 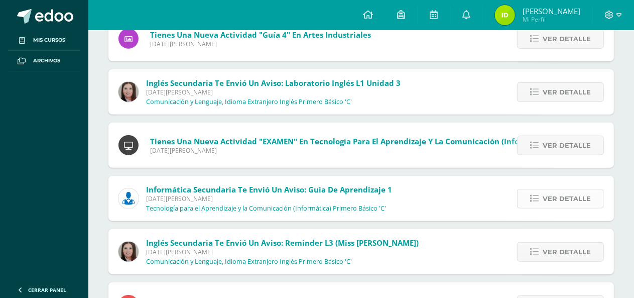 I want to click on span: Cerrar panel, so click(x=47, y=290).